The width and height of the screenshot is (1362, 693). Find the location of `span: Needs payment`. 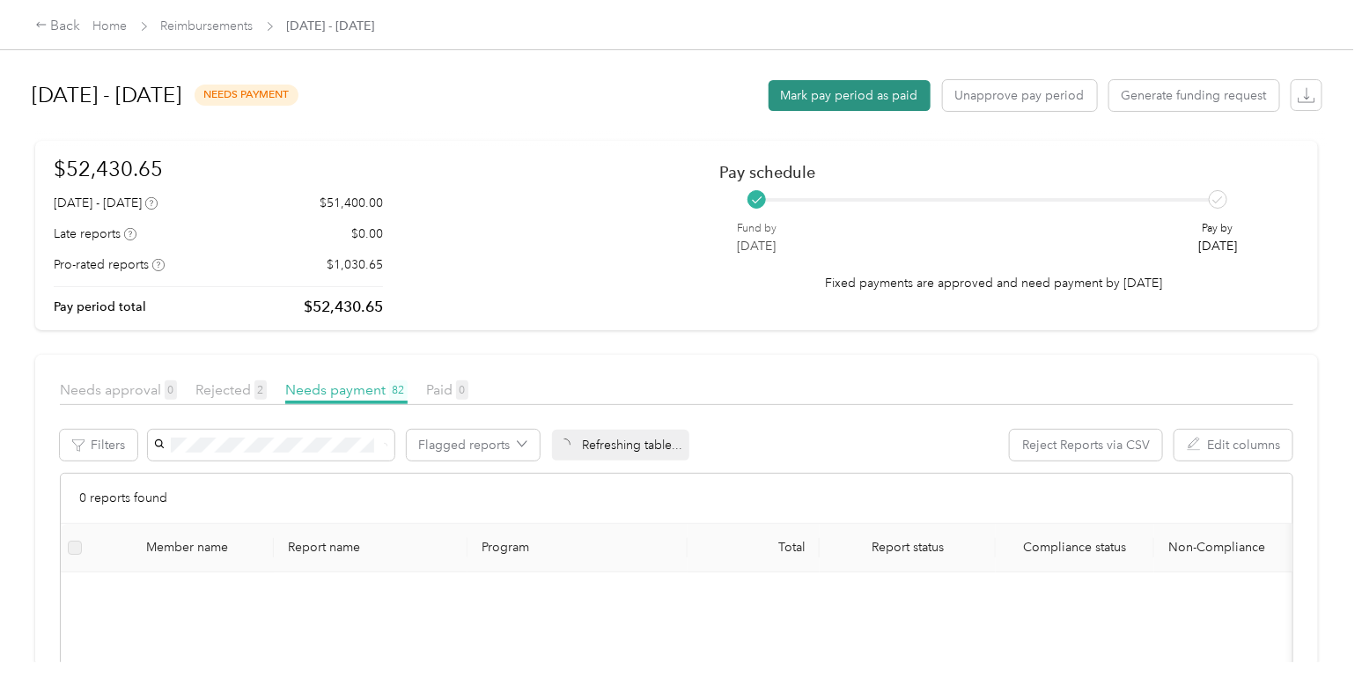

span: Needs payment is located at coordinates (346, 389).